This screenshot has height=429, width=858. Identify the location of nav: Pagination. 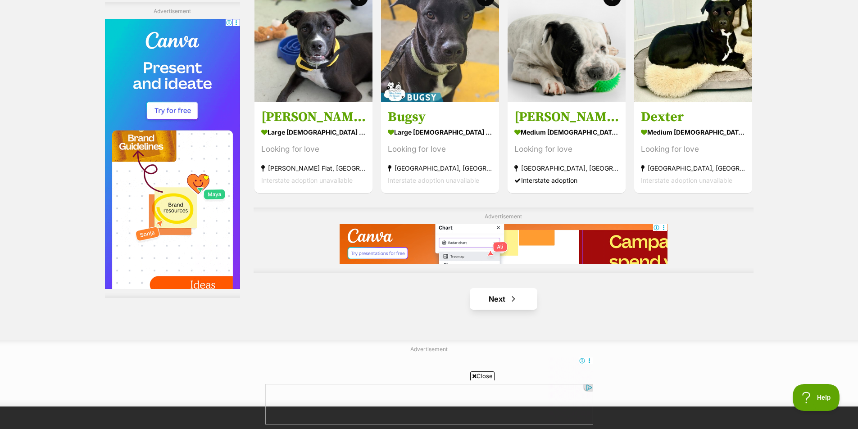
(504, 299).